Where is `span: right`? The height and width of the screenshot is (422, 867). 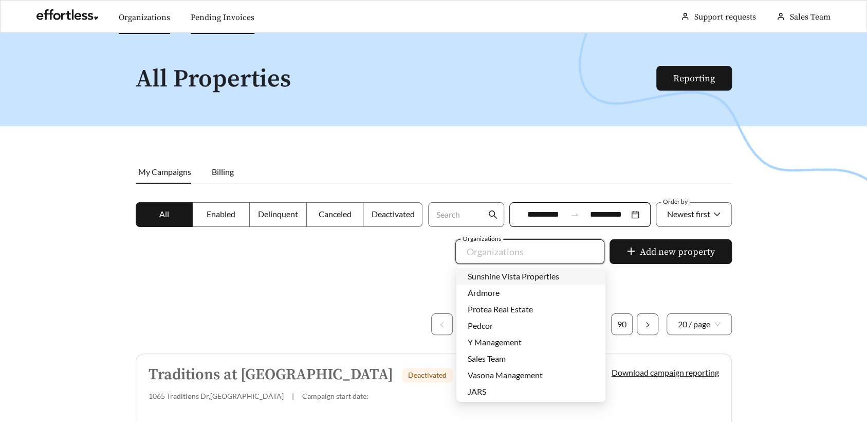
span: right is located at coordinates (648, 324).